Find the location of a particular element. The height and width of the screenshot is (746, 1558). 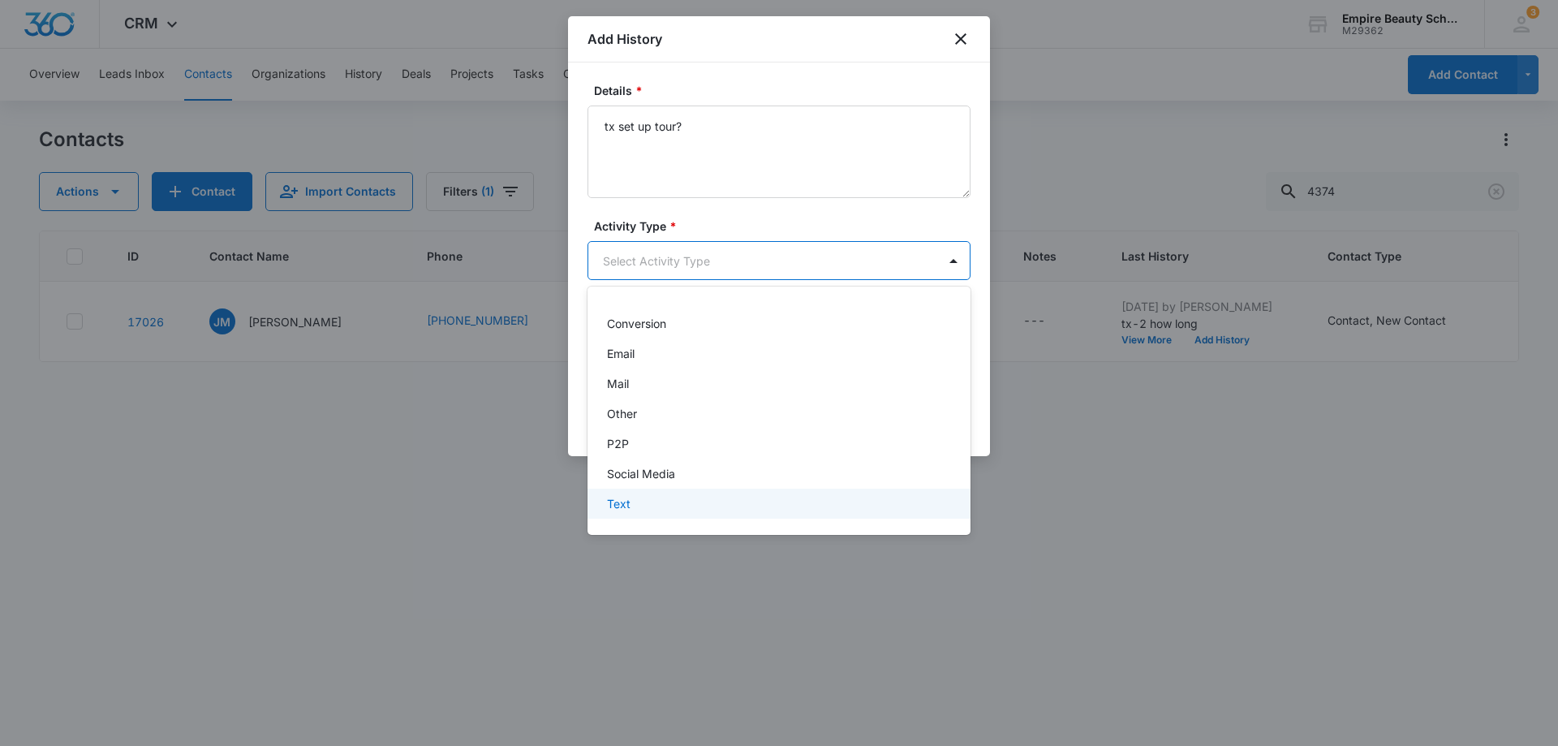

p: Text is located at coordinates (618, 503).